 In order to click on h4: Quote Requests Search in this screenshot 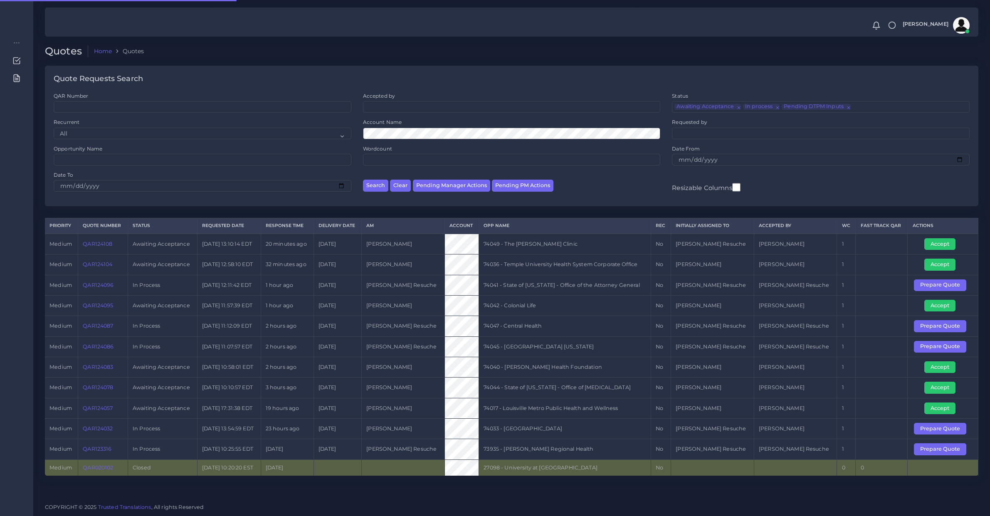, I will do `click(98, 79)`.